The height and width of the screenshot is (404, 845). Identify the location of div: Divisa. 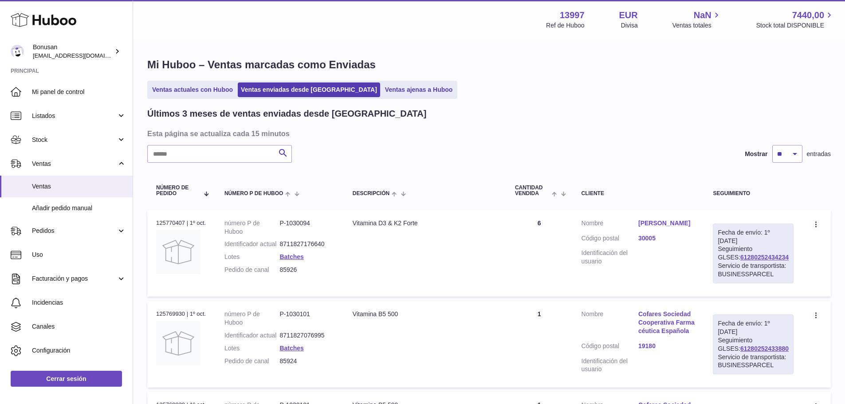
(629, 25).